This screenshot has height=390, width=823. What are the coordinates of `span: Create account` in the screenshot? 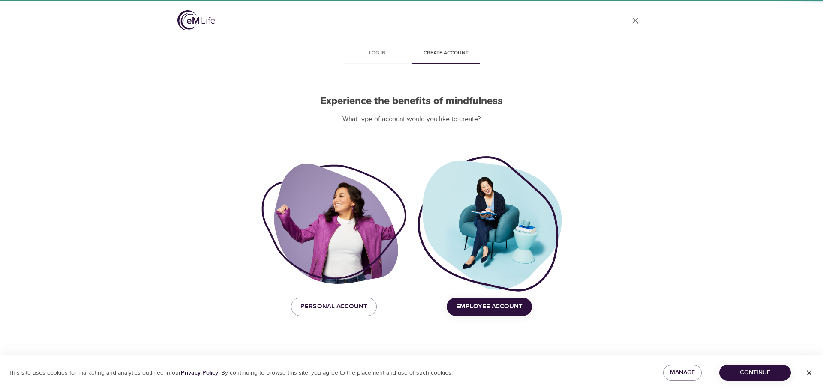 It's located at (446, 53).